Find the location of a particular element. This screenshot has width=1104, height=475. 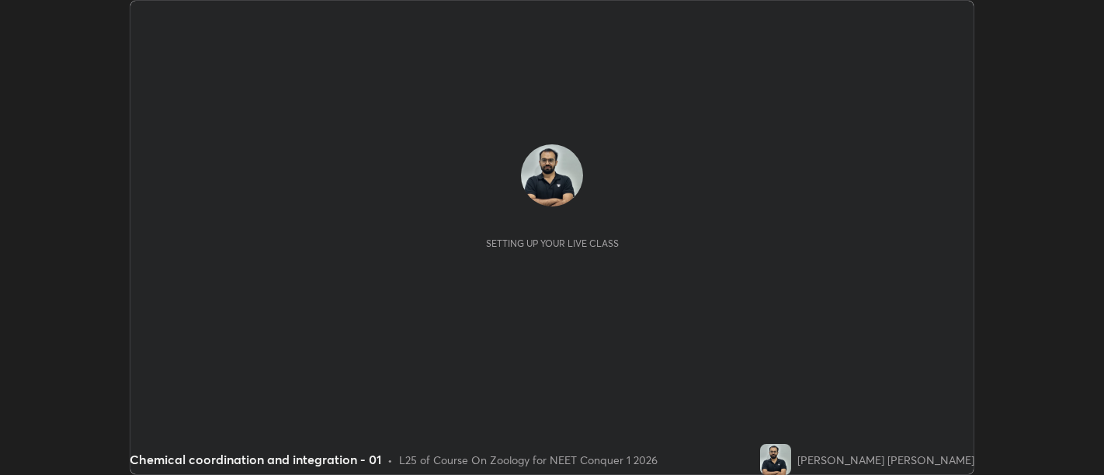

div: Setting up your live class is located at coordinates (552, 243).